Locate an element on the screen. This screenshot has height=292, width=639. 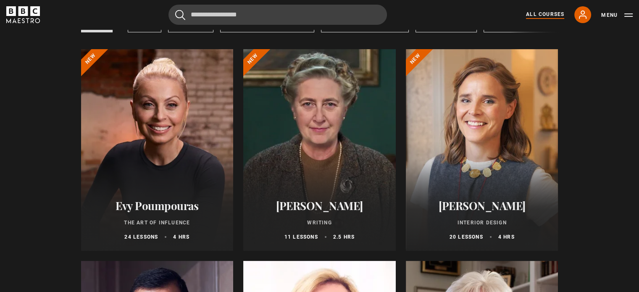
p: 11 lessons is located at coordinates (301, 237).